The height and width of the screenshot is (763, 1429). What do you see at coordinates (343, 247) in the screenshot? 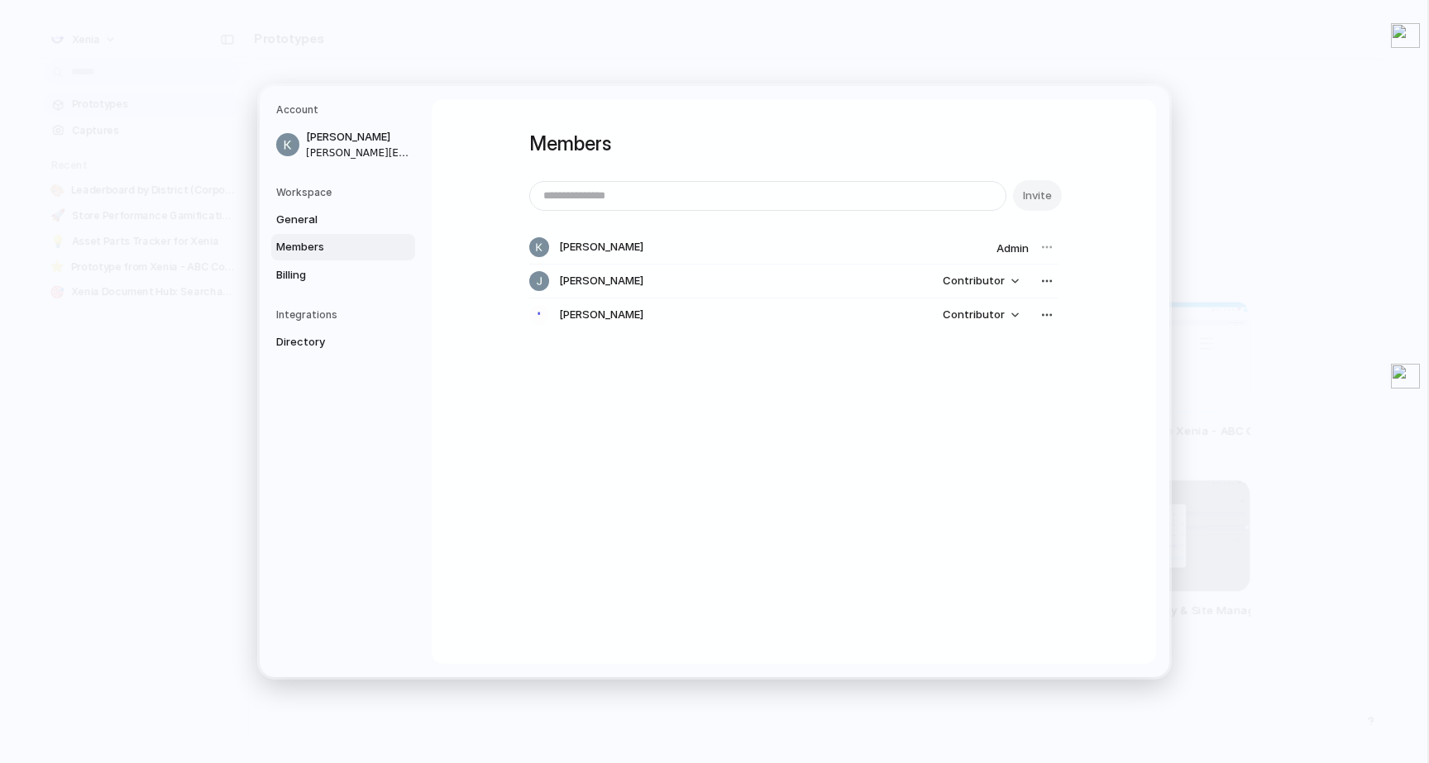
I see `a: Members` at bounding box center [343, 247].